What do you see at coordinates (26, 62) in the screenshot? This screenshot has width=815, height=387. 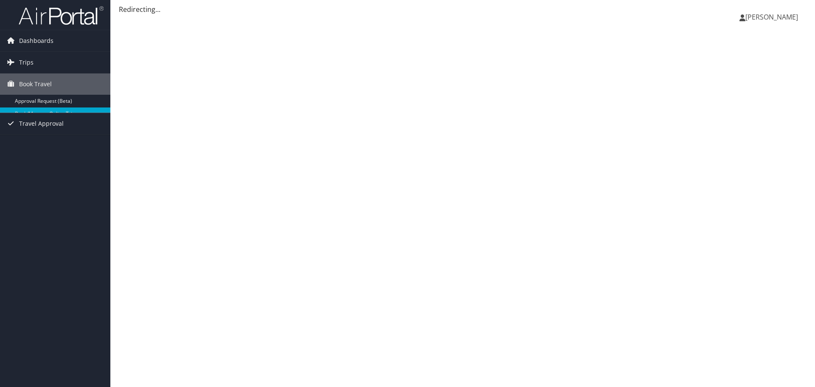 I see `span: Trips` at bounding box center [26, 62].